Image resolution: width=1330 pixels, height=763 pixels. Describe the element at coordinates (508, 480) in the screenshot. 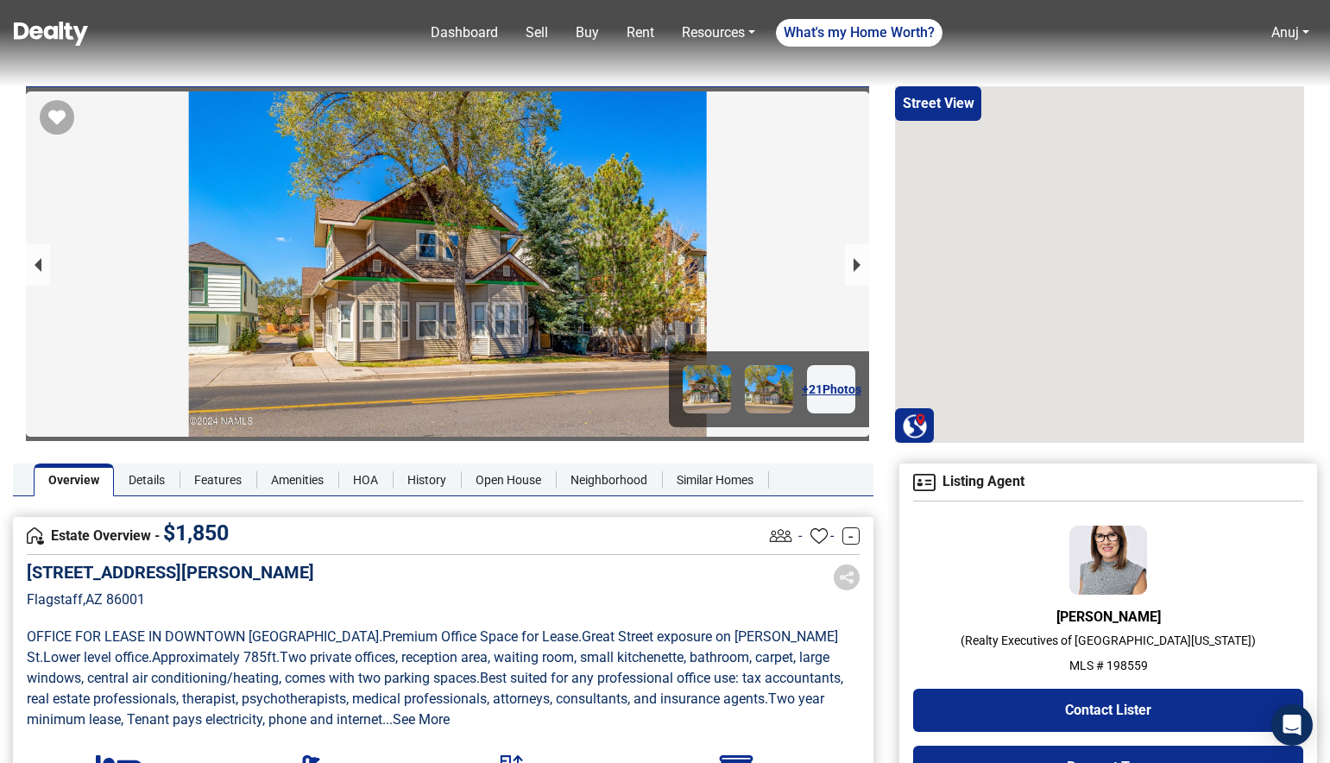

I see `a: Open House` at that location.